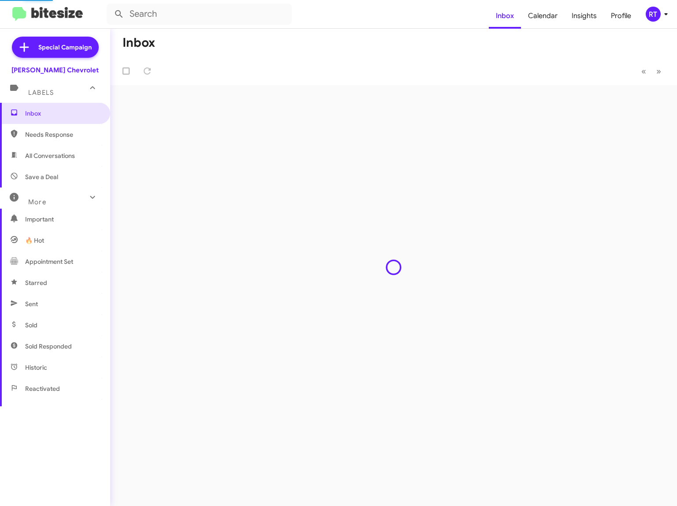 This screenshot has height=506, width=677. Describe the element at coordinates (621, 16) in the screenshot. I see `span: Profile` at that location.